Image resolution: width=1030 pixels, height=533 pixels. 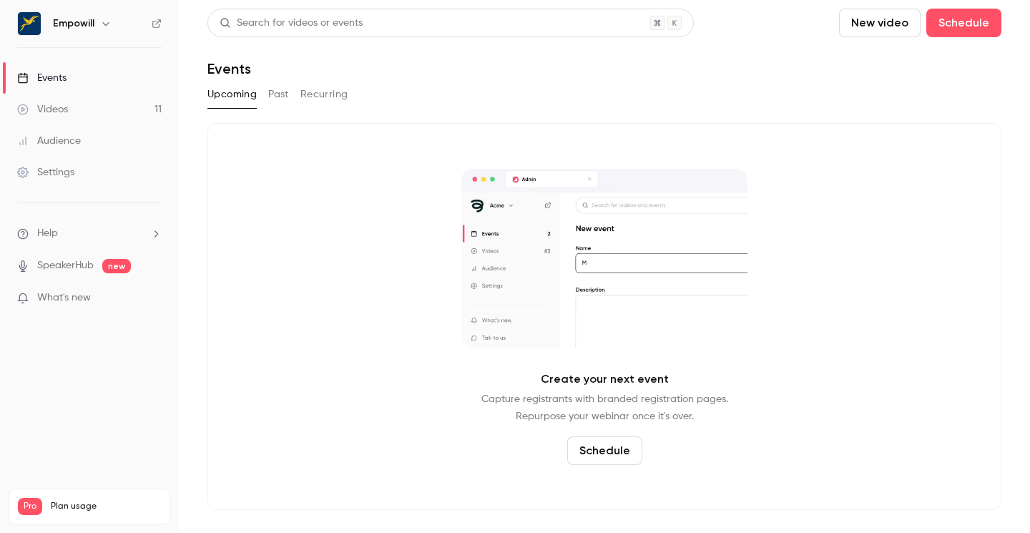 What do you see at coordinates (30, 507) in the screenshot?
I see `span: Pro` at bounding box center [30, 507].